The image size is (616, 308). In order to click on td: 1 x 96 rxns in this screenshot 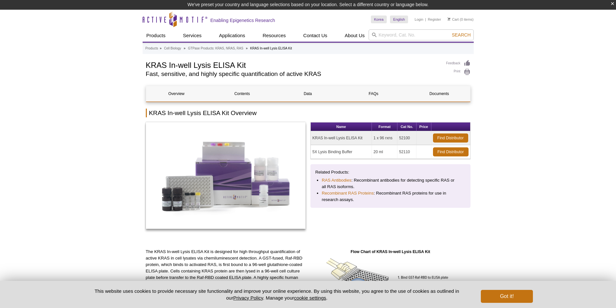, I will do `click(384, 138)`.